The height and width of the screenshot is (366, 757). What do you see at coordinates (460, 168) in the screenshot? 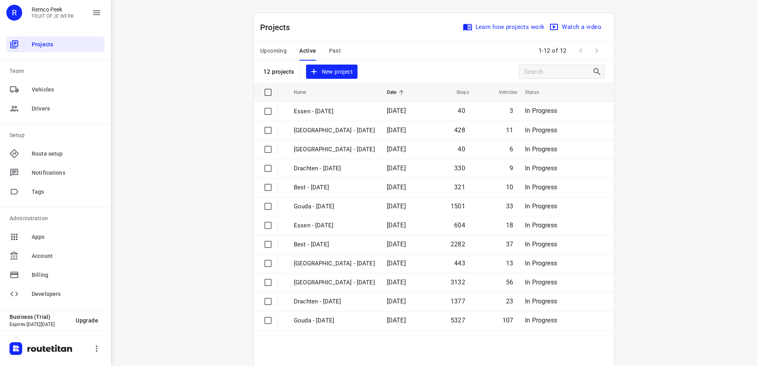
I see `span: 330` at bounding box center [460, 168].